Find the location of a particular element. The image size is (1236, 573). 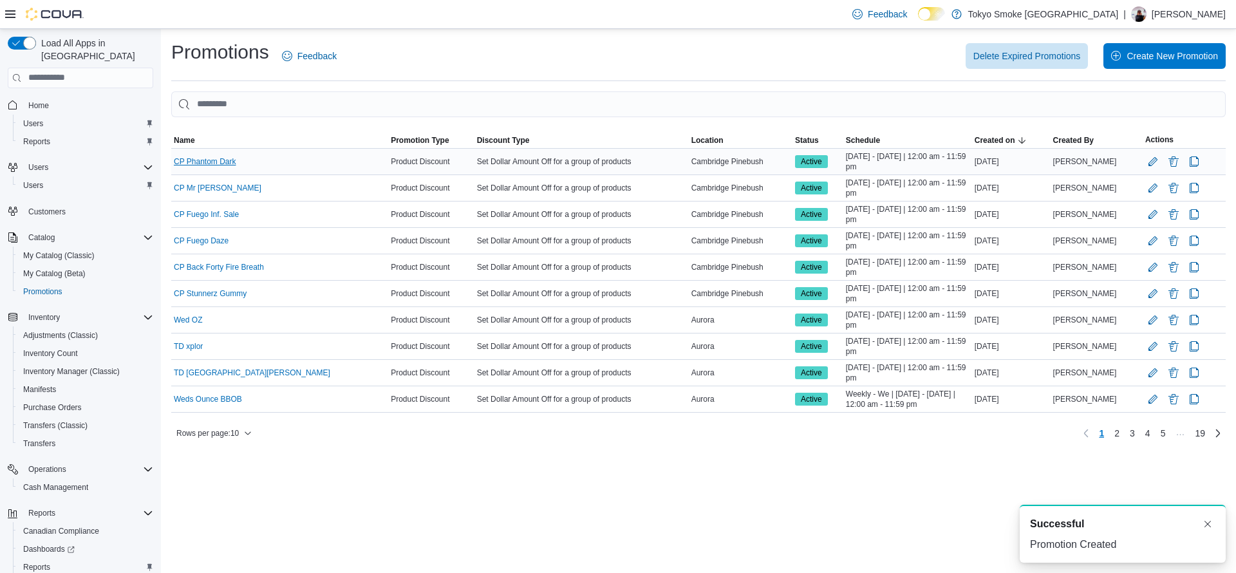

span: Manifests is located at coordinates (86, 389).